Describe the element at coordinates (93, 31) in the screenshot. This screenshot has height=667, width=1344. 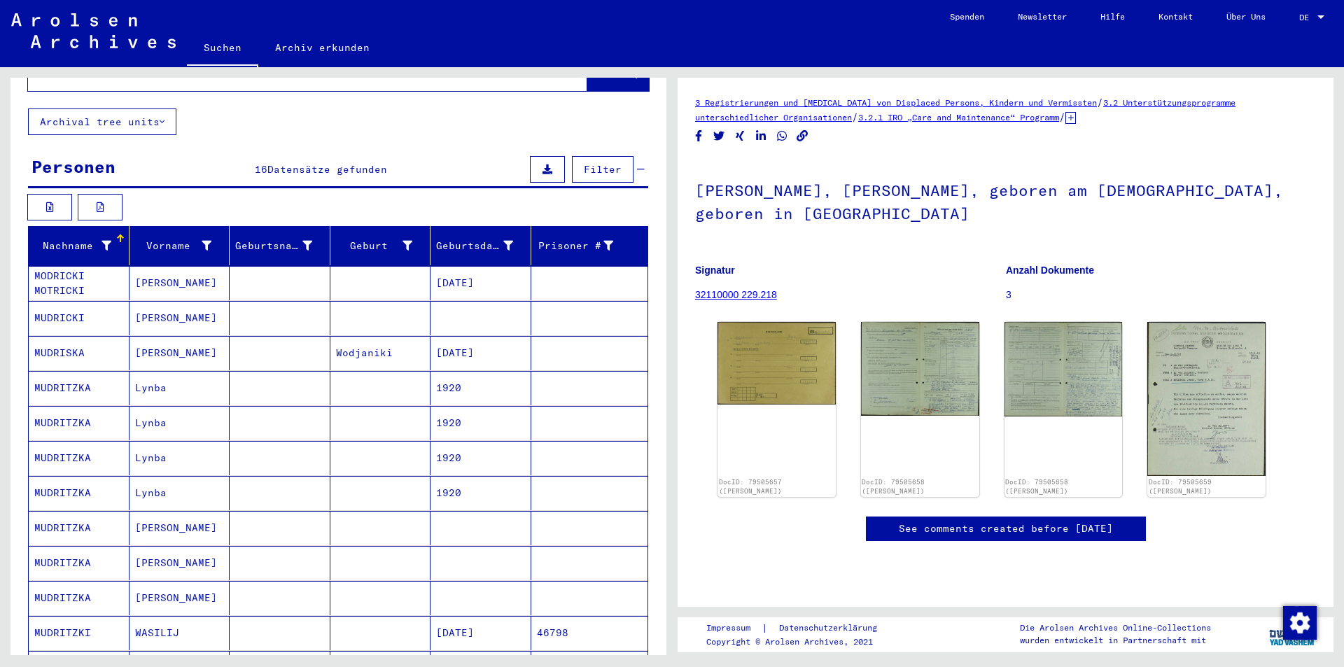
I see `img: Arolsen_neg.svg` at that location.